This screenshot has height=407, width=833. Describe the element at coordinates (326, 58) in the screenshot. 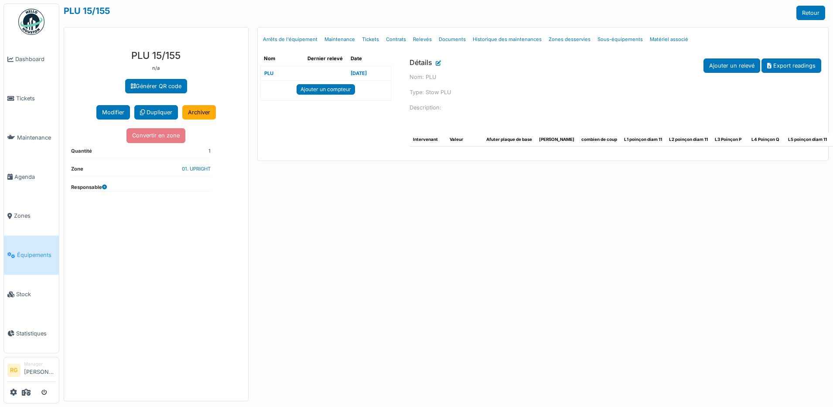

I see `th: Dernier relevé` at that location.